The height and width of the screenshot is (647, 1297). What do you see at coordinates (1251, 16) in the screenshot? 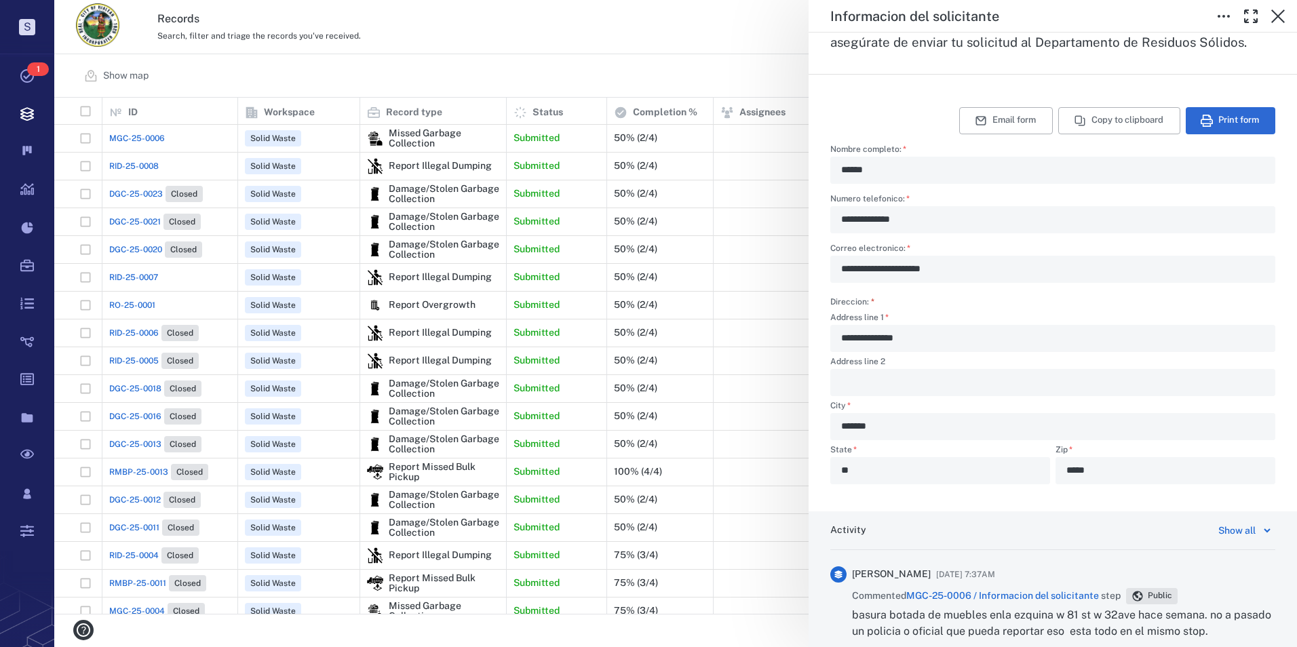
I see `button: Toggle Fullscreen` at bounding box center [1251, 16].